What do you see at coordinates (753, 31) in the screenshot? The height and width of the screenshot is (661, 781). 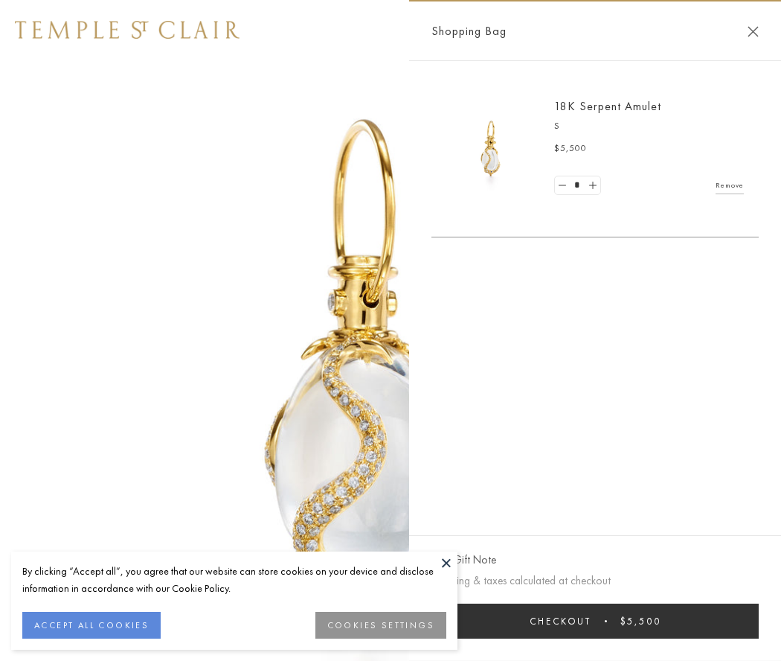 I see `button: Close Shopping Bag` at bounding box center [753, 31].